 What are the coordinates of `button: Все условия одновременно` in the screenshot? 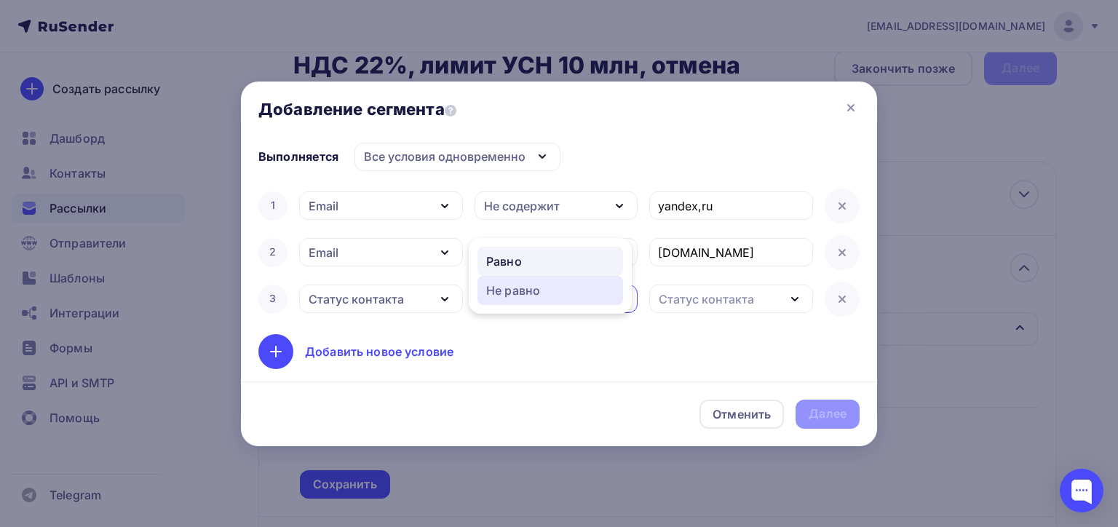 It's located at (457, 156).